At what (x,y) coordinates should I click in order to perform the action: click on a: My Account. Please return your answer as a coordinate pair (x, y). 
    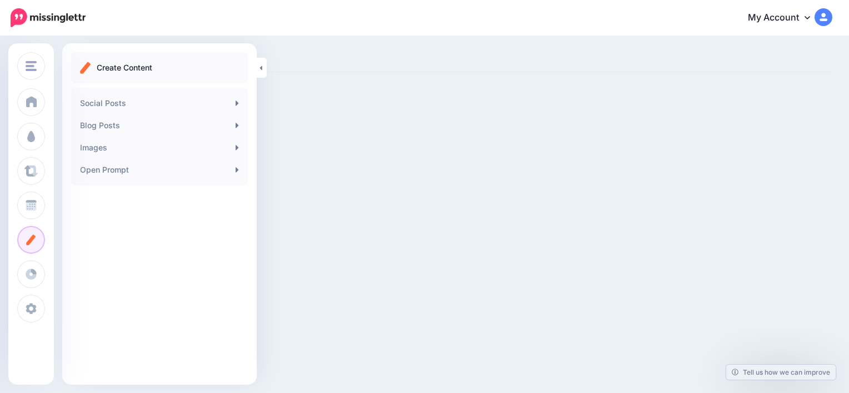
    Looking at the image, I should click on (784, 18).